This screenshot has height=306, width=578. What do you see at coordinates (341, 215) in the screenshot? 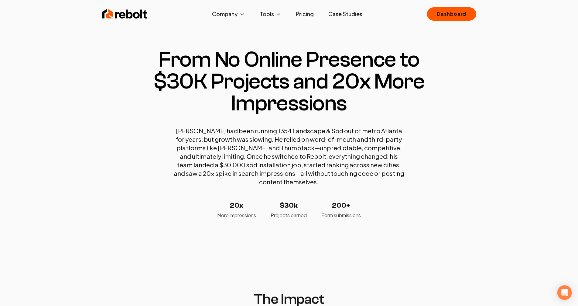
I see `p: Form submissions` at bounding box center [341, 215].